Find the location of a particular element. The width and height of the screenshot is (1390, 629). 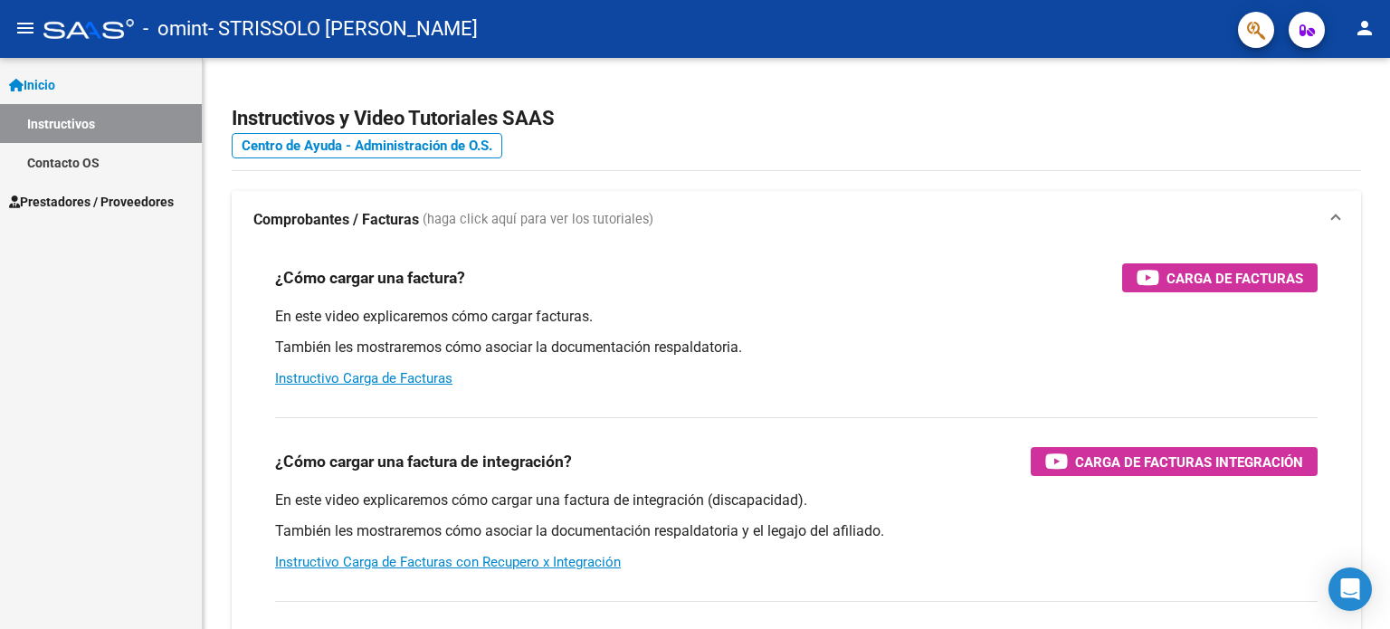

h2: Instructivos y Video Tutoriales SAAS is located at coordinates (797, 119).